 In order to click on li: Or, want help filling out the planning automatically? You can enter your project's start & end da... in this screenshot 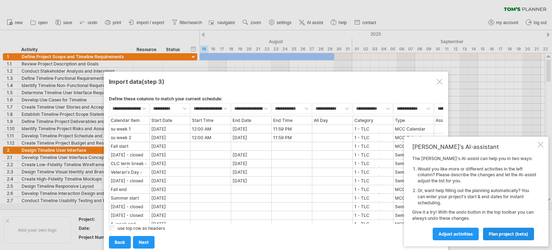, I will do `click(477, 197)`.